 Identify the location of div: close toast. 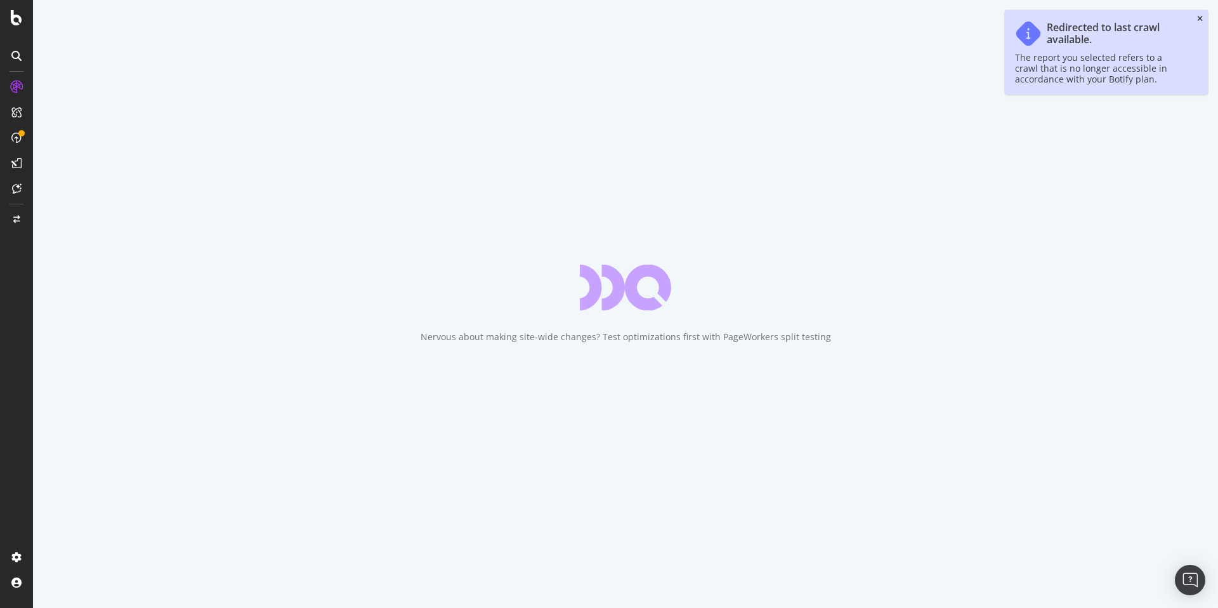
(1200, 19).